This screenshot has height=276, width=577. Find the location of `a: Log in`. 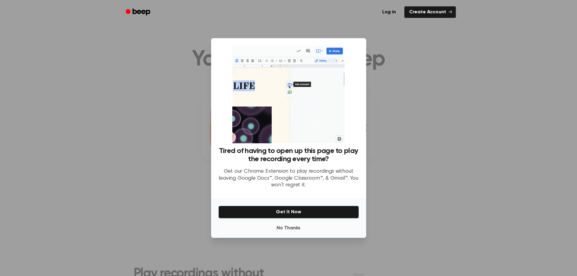

a: Log in is located at coordinates (389, 12).